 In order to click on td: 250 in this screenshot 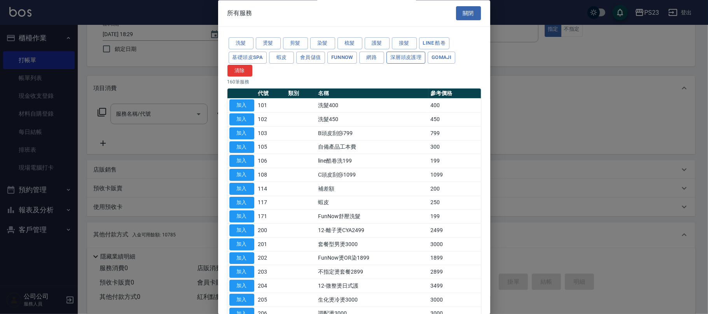, I will do `click(454, 203)`.